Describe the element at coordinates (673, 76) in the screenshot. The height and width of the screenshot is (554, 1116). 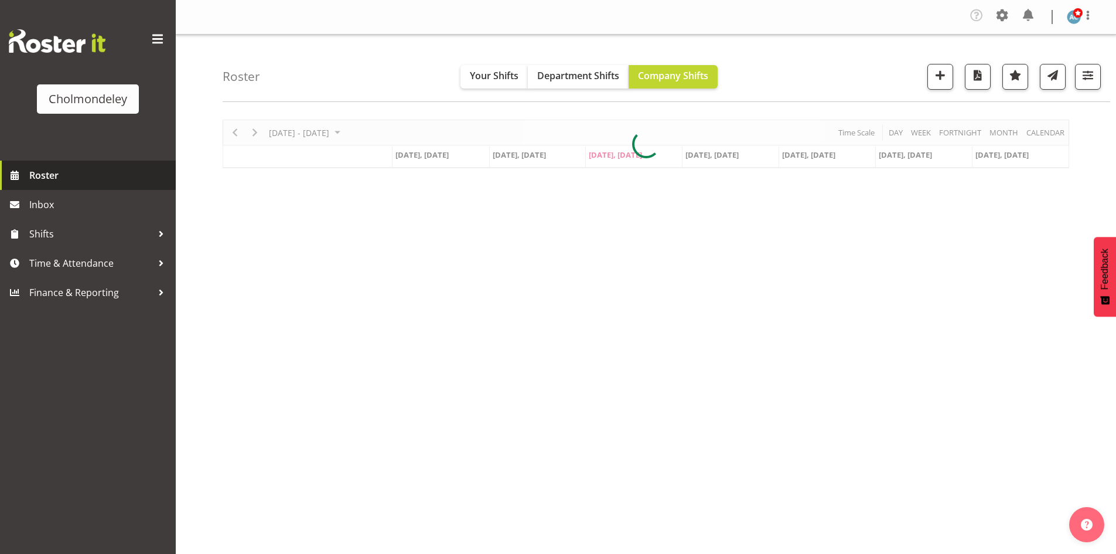
I see `span: Company Shifts` at that location.